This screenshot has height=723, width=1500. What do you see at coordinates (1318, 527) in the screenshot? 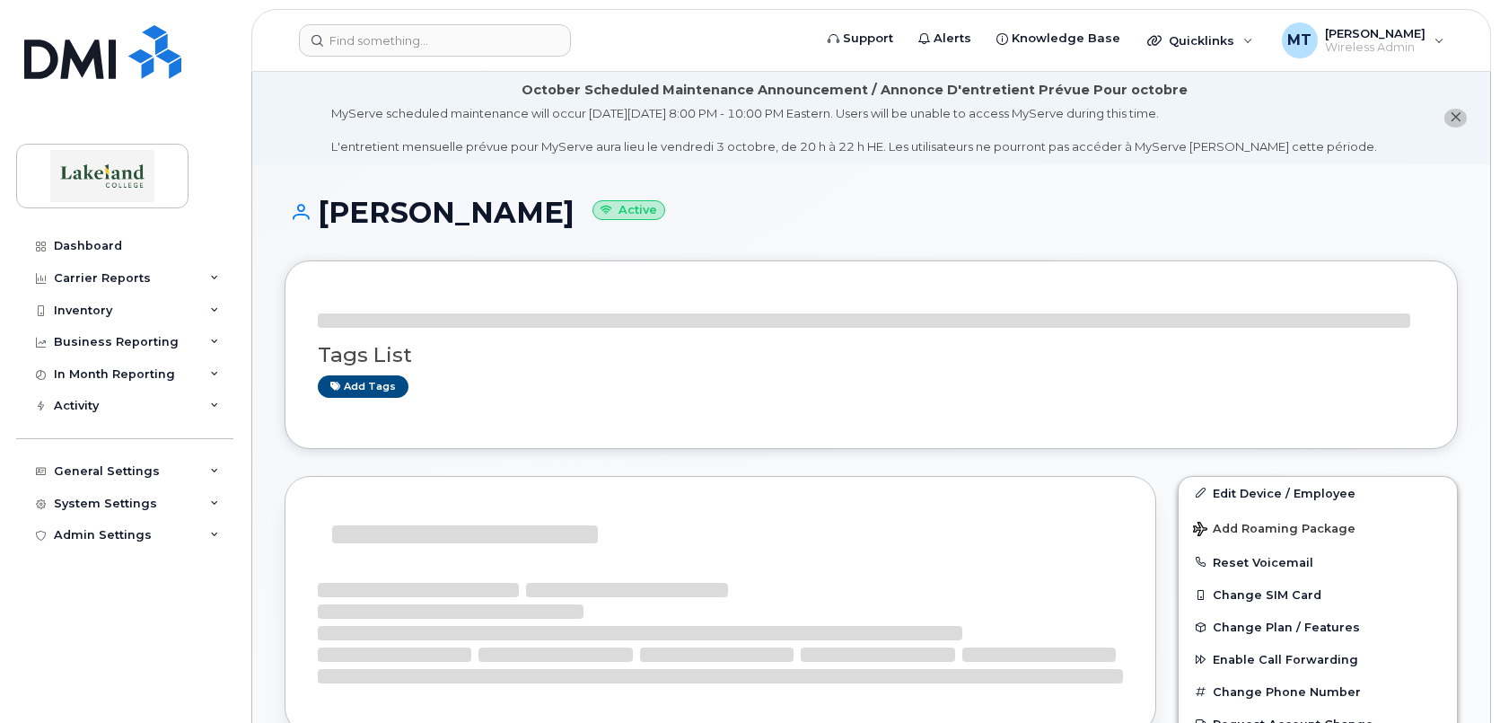
I see `button: Add Roaming Package` at bounding box center [1318, 527].